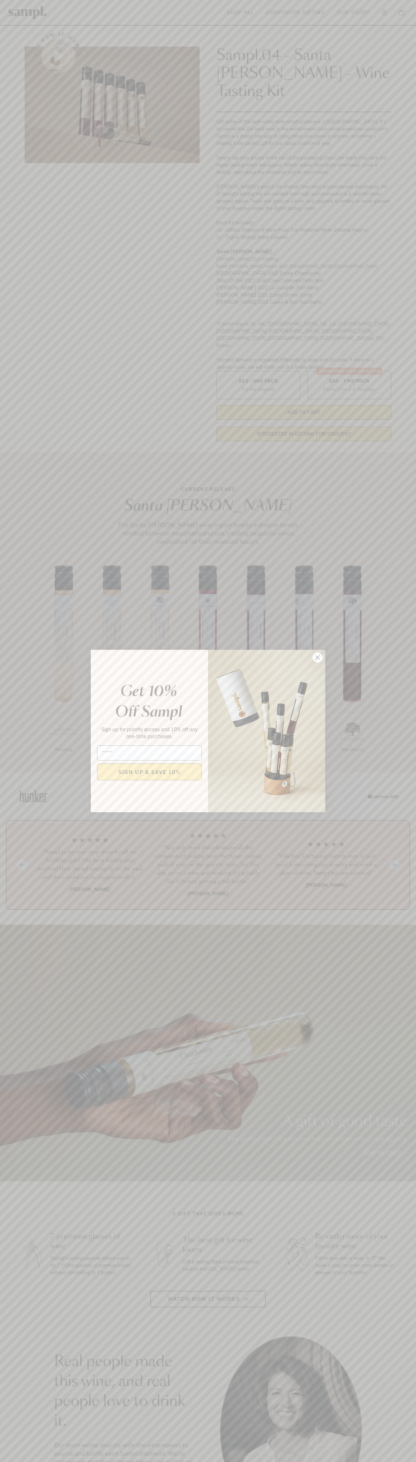 The width and height of the screenshot is (416, 1462). What do you see at coordinates (150, 753) in the screenshot?
I see `input: Email` at bounding box center [150, 753].